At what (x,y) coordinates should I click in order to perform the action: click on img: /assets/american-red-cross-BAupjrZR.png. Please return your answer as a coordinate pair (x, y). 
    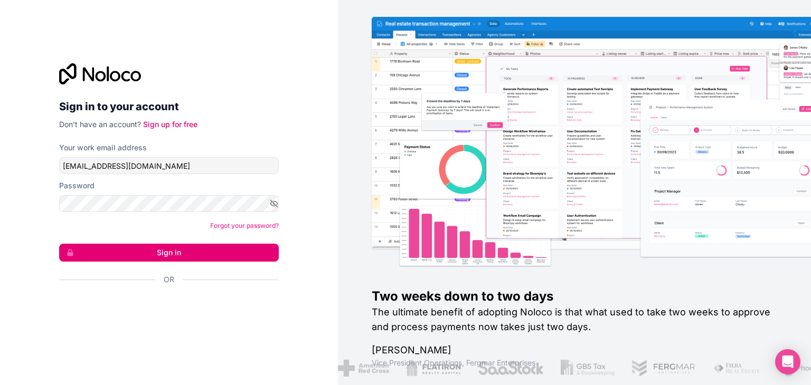
    Looking at the image, I should click on (363, 368).